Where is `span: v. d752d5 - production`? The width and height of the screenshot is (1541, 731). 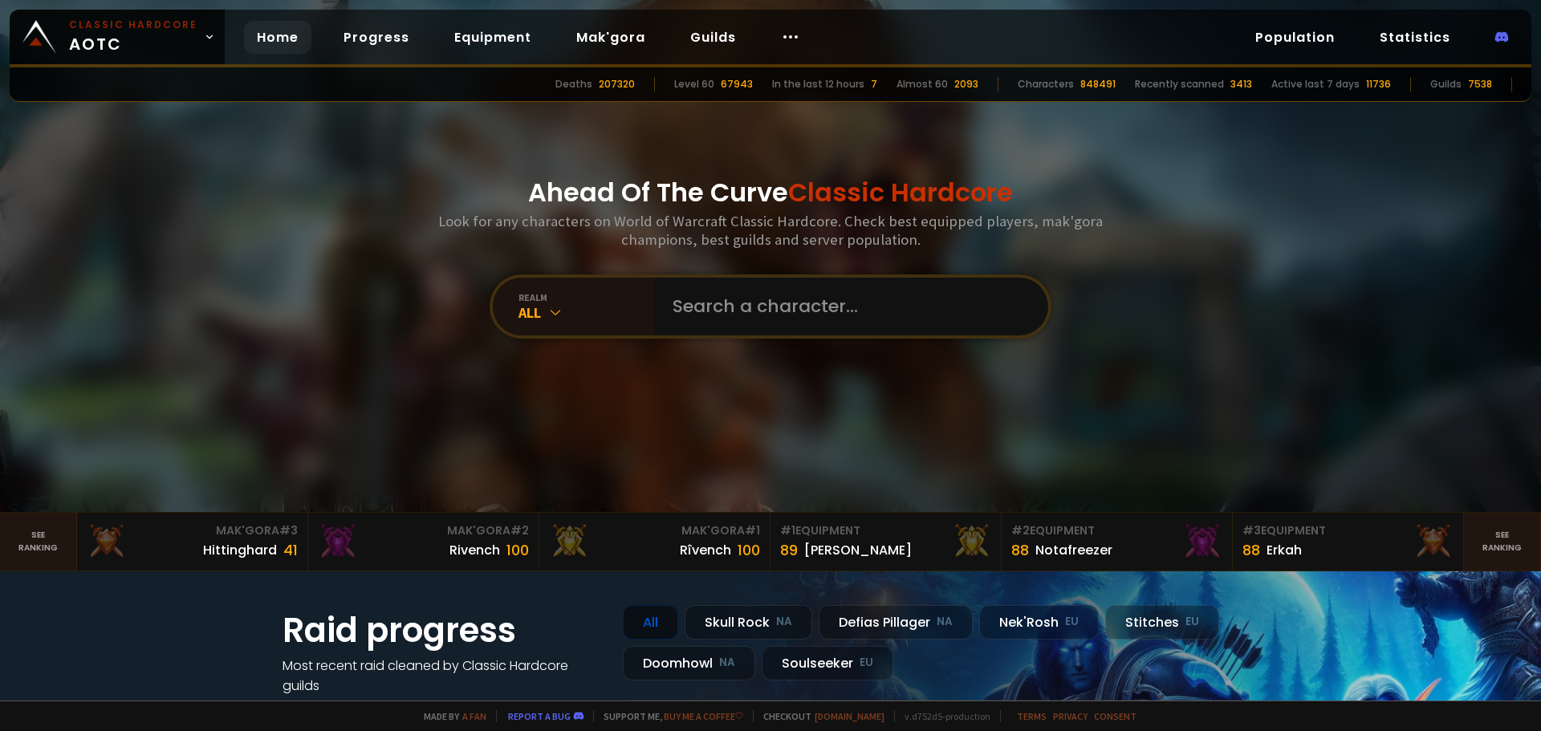
span: v. d752d5 - production is located at coordinates (942, 716).